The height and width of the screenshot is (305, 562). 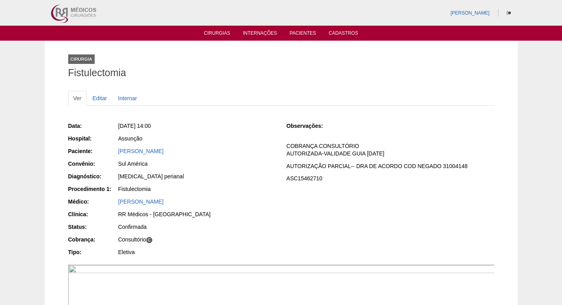 What do you see at coordinates (77, 98) in the screenshot?
I see `a: Ver` at bounding box center [77, 98].